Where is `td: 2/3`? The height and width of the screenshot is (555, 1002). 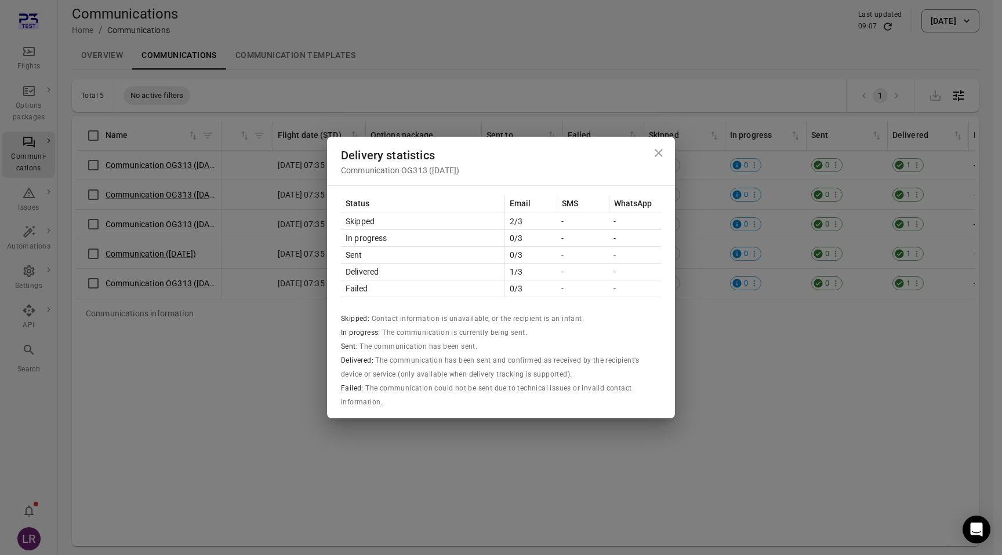
td: 2/3 is located at coordinates (530, 221).